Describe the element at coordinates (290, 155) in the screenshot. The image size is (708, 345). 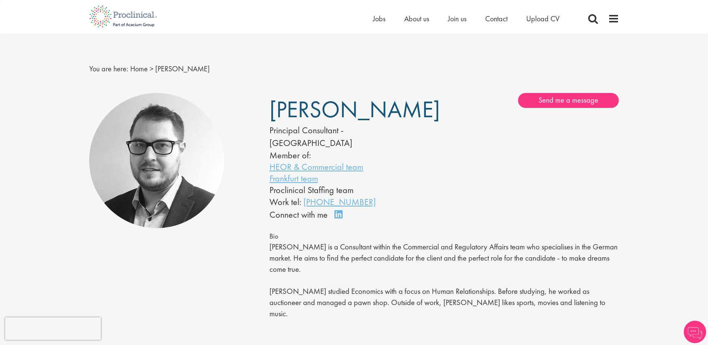
I see `label: Member of:` at that location.